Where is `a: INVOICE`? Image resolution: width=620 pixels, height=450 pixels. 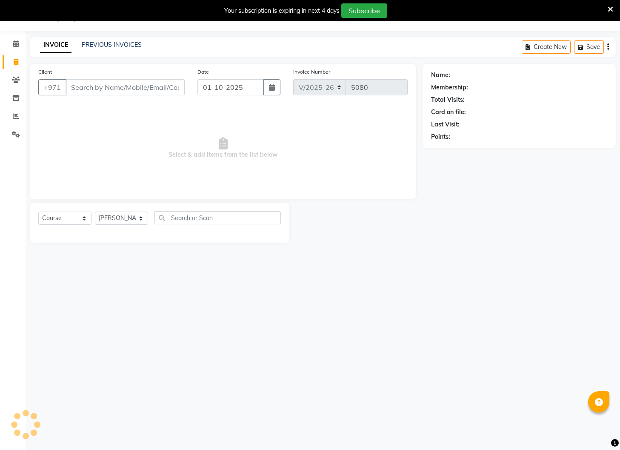
a: INVOICE is located at coordinates (56, 45).